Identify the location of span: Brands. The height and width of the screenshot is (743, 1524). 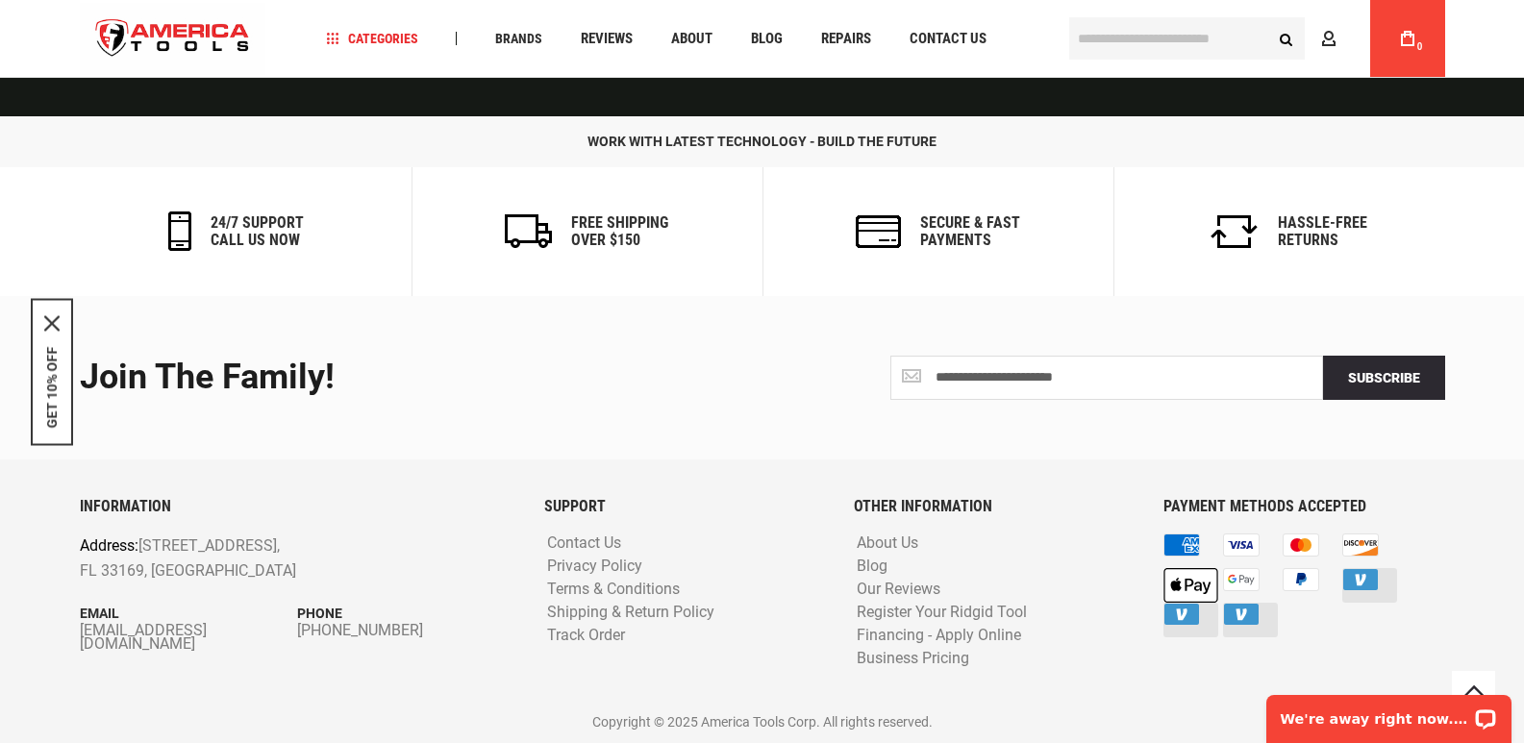
(518, 38).